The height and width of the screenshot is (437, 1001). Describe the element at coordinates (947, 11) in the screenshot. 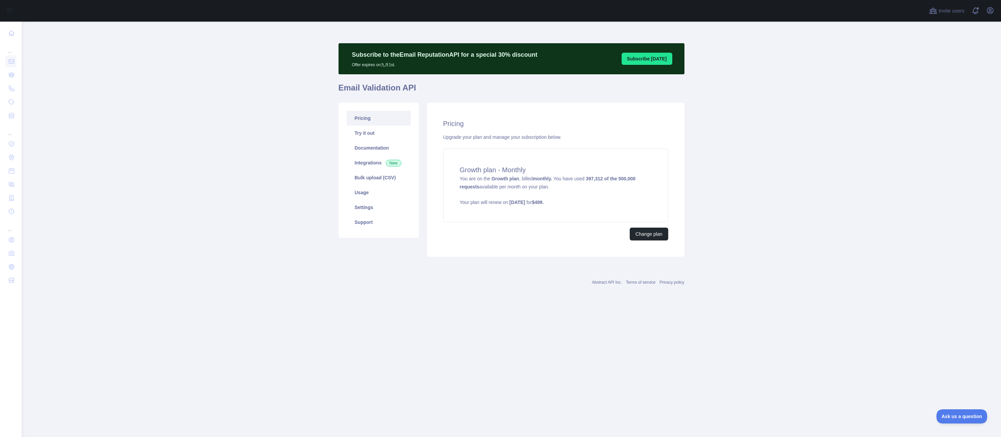

I see `button: Invite users` at that location.